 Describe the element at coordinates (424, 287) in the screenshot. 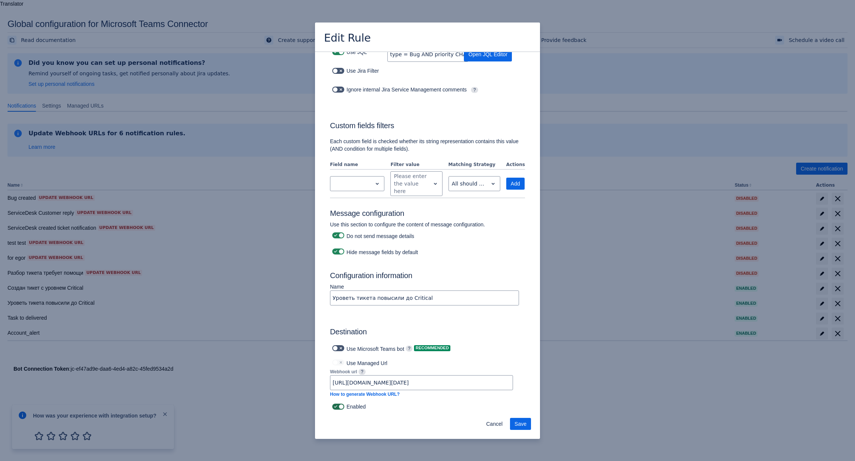

I see `p: Name` at that location.